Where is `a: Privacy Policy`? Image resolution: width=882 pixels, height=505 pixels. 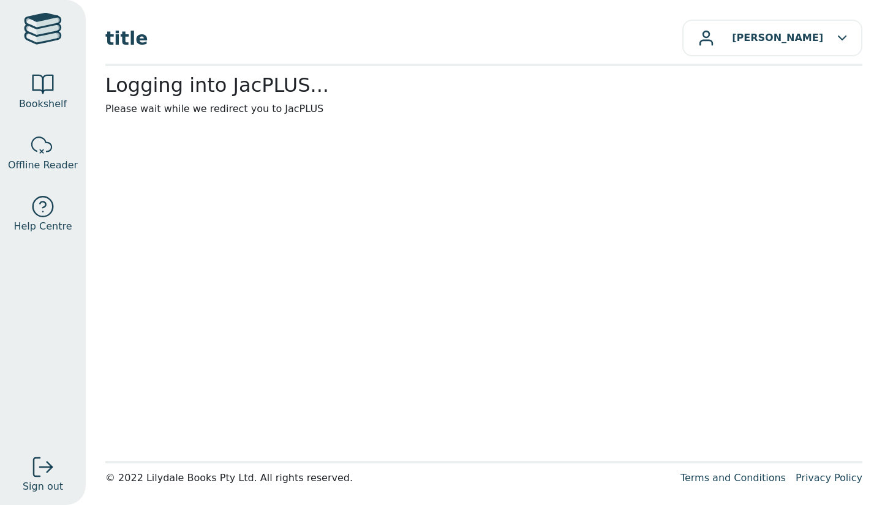 a: Privacy Policy is located at coordinates (829, 478).